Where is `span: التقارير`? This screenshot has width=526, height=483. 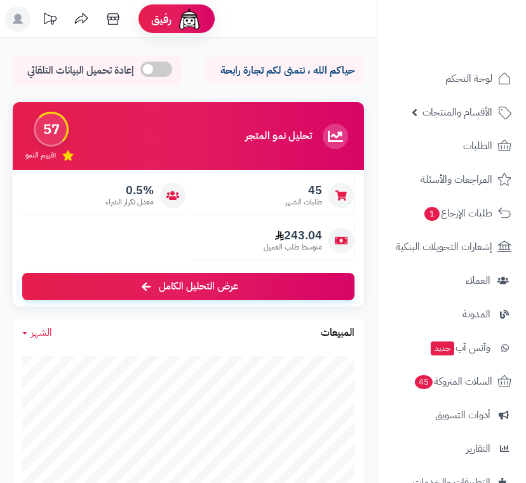 span: التقارير is located at coordinates (478, 449).